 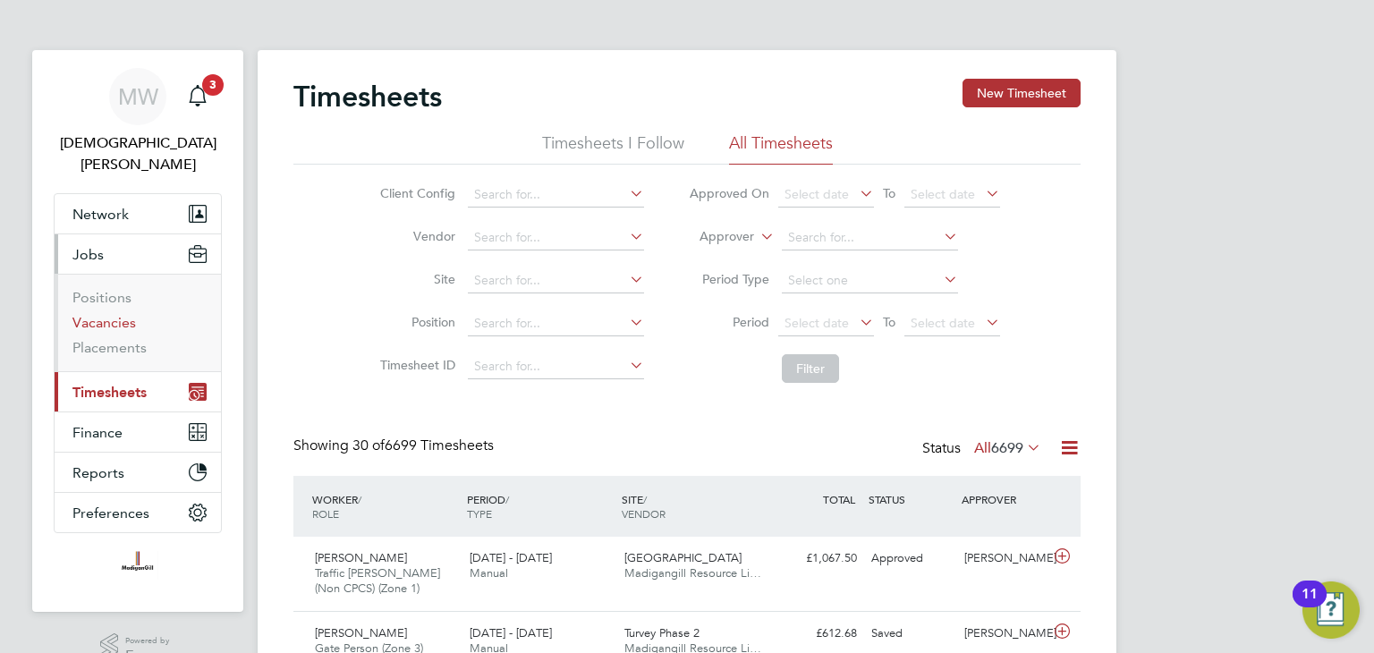 What do you see at coordinates (811, 369) in the screenshot?
I see `button: Filter` at bounding box center [811, 369].